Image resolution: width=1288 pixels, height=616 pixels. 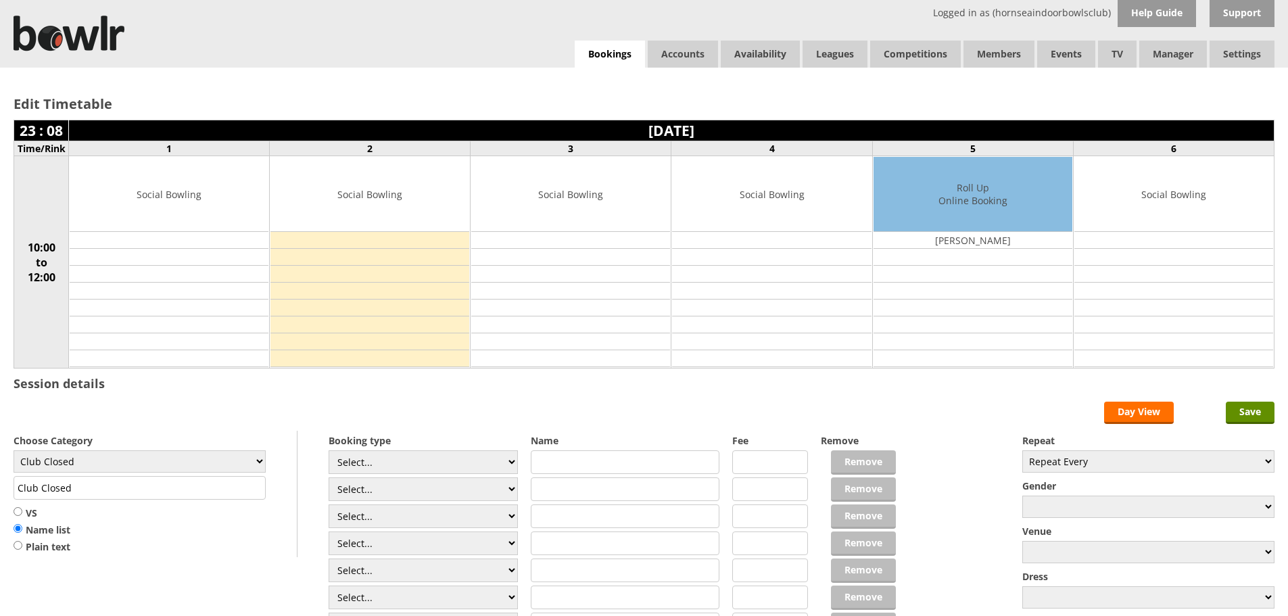 I want to click on a: Events, so click(x=1066, y=54).